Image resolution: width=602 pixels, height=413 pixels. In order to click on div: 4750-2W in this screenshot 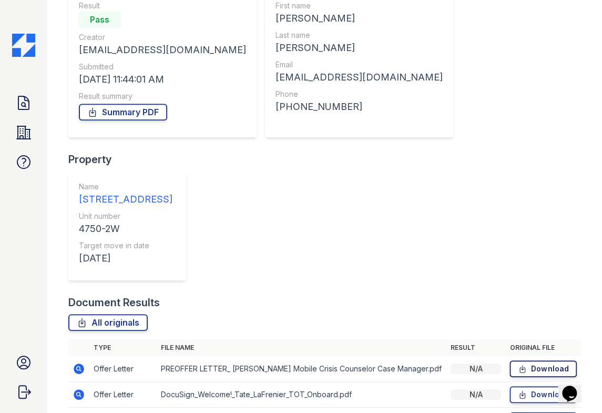, I will do `click(126, 229)`.